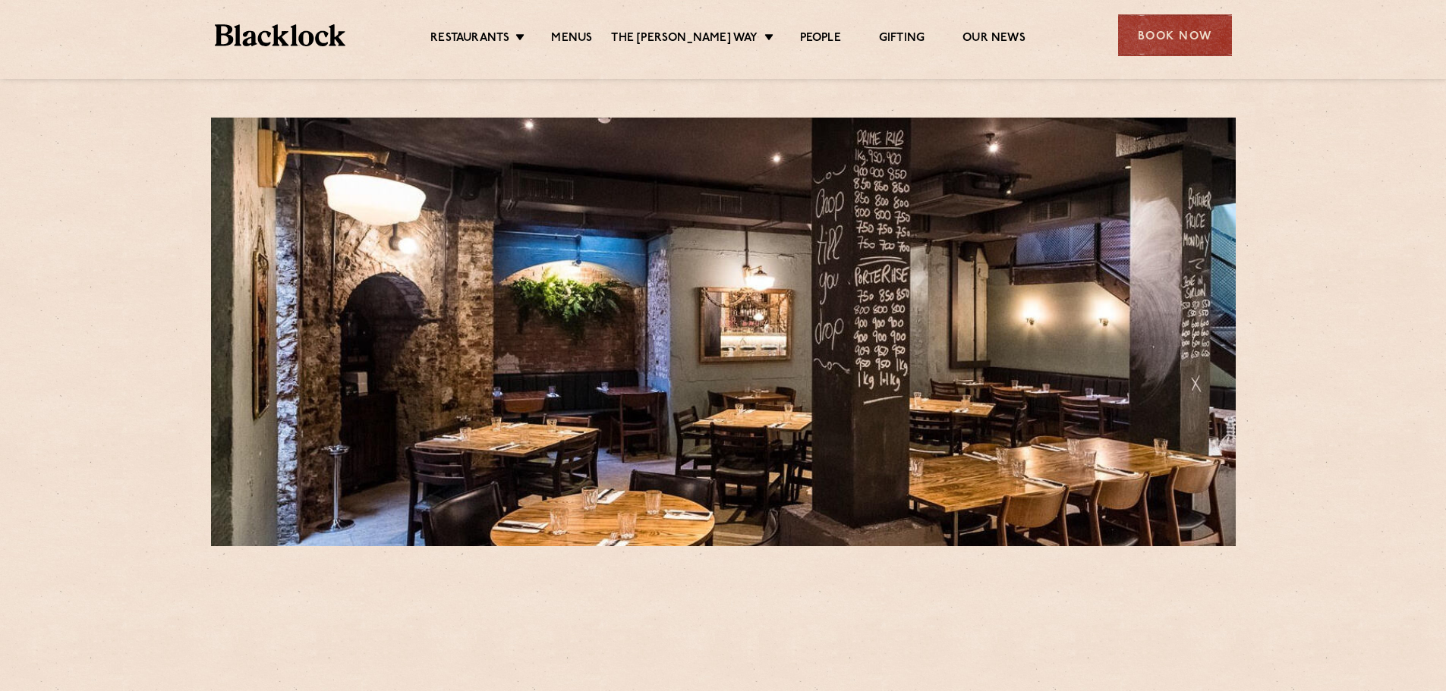 This screenshot has width=1446, height=691. Describe the element at coordinates (820, 39) in the screenshot. I see `a: People` at that location.